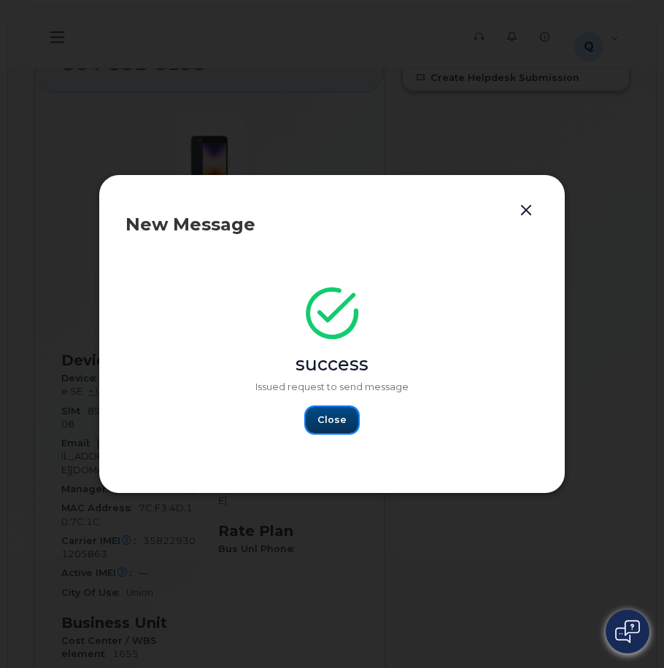 This screenshot has height=668, width=664. What do you see at coordinates (332, 419) in the screenshot?
I see `span: Close` at bounding box center [332, 419].